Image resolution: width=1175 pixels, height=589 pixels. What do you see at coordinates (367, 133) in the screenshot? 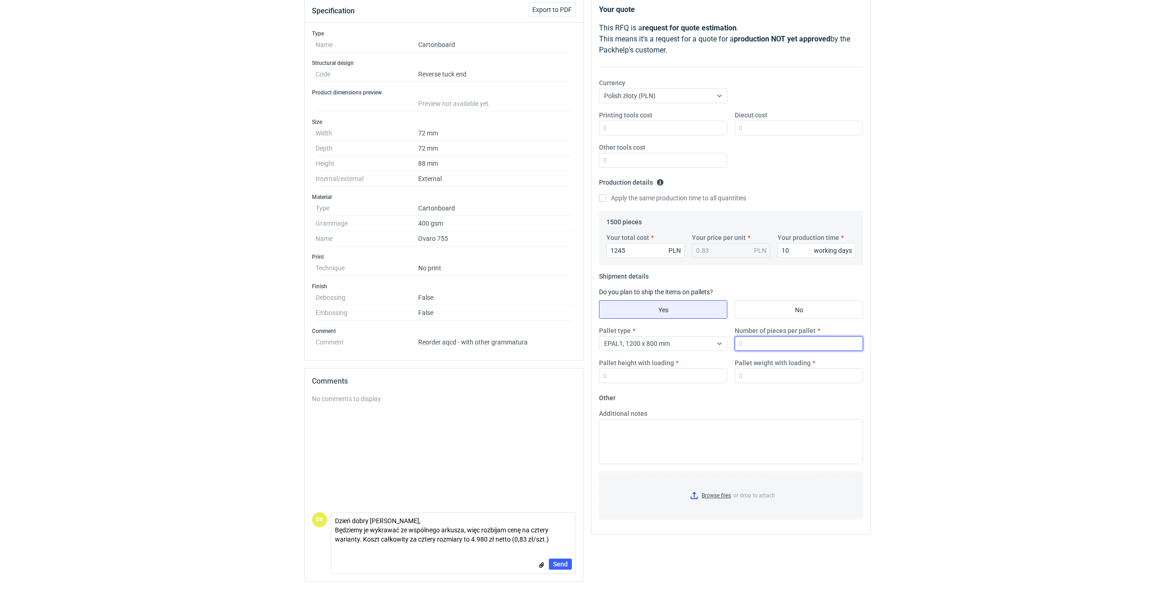
I see `dt: Width` at bounding box center [367, 133].